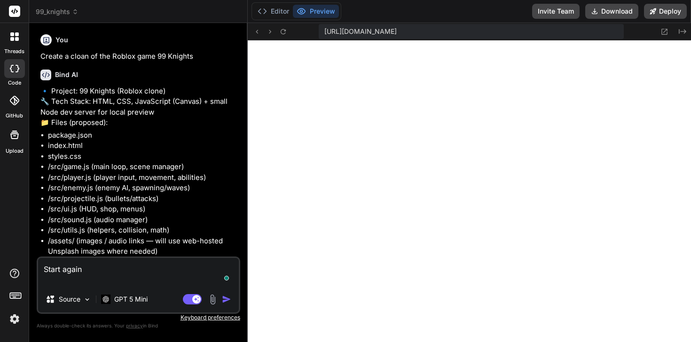 The width and height of the screenshot is (691, 342). What do you see at coordinates (139, 107) in the screenshot?
I see `p: 🔹 Project: 99 Knights (Roblox clone) 🔧 Tech Stack: HTML, CSS, JavaScript (Canvas) + small Node de...` at bounding box center [139, 107].